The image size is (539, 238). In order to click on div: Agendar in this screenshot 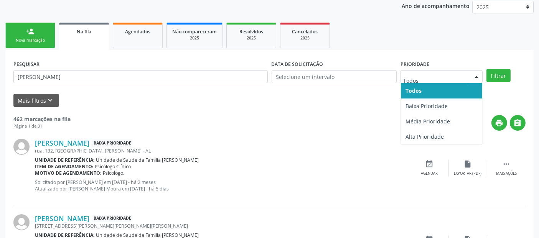, I will do `click(429, 174)`.